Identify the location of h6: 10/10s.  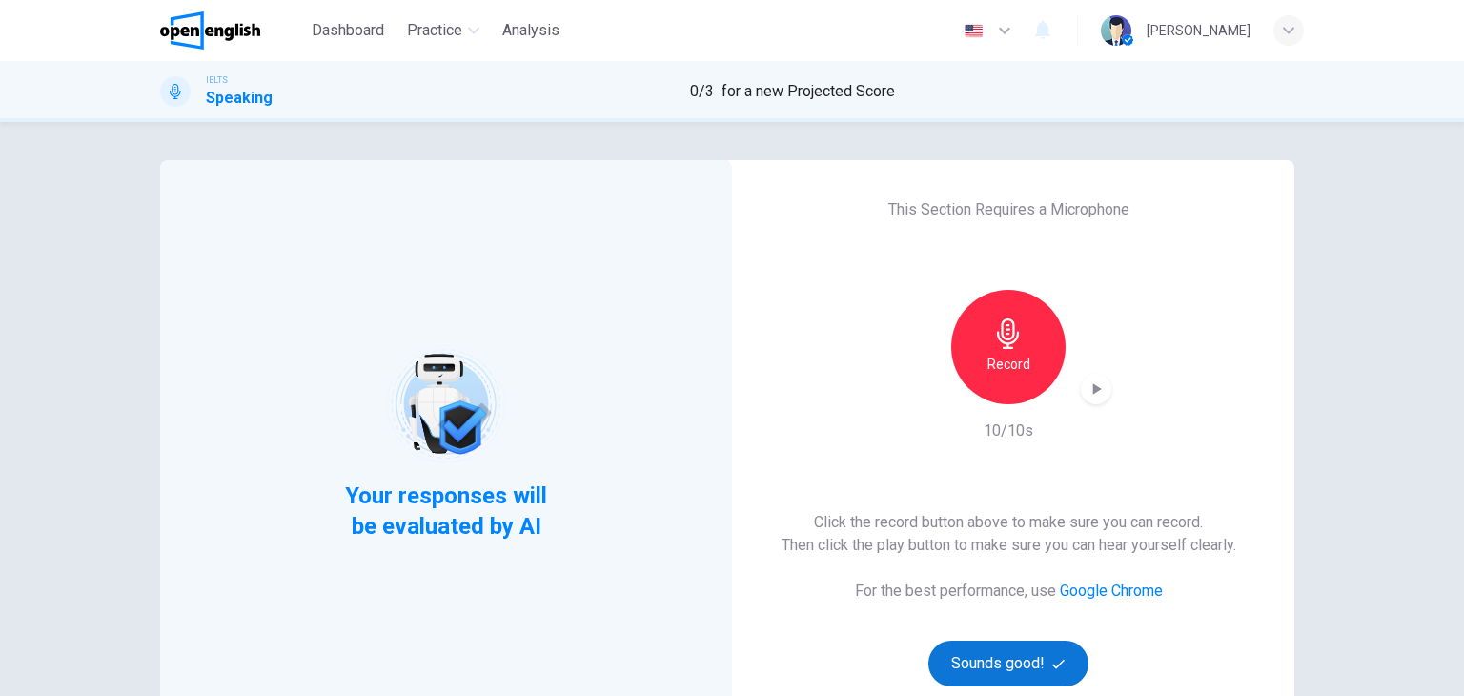
(1009, 431).